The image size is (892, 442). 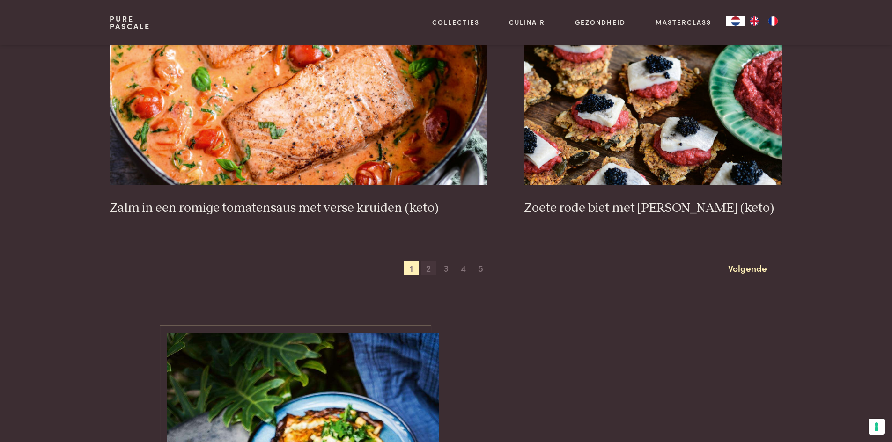 What do you see at coordinates (298, 208) in the screenshot?
I see `h3: Zalm in een romige tomatensaus met verse kruiden (keto)` at bounding box center [298, 208].